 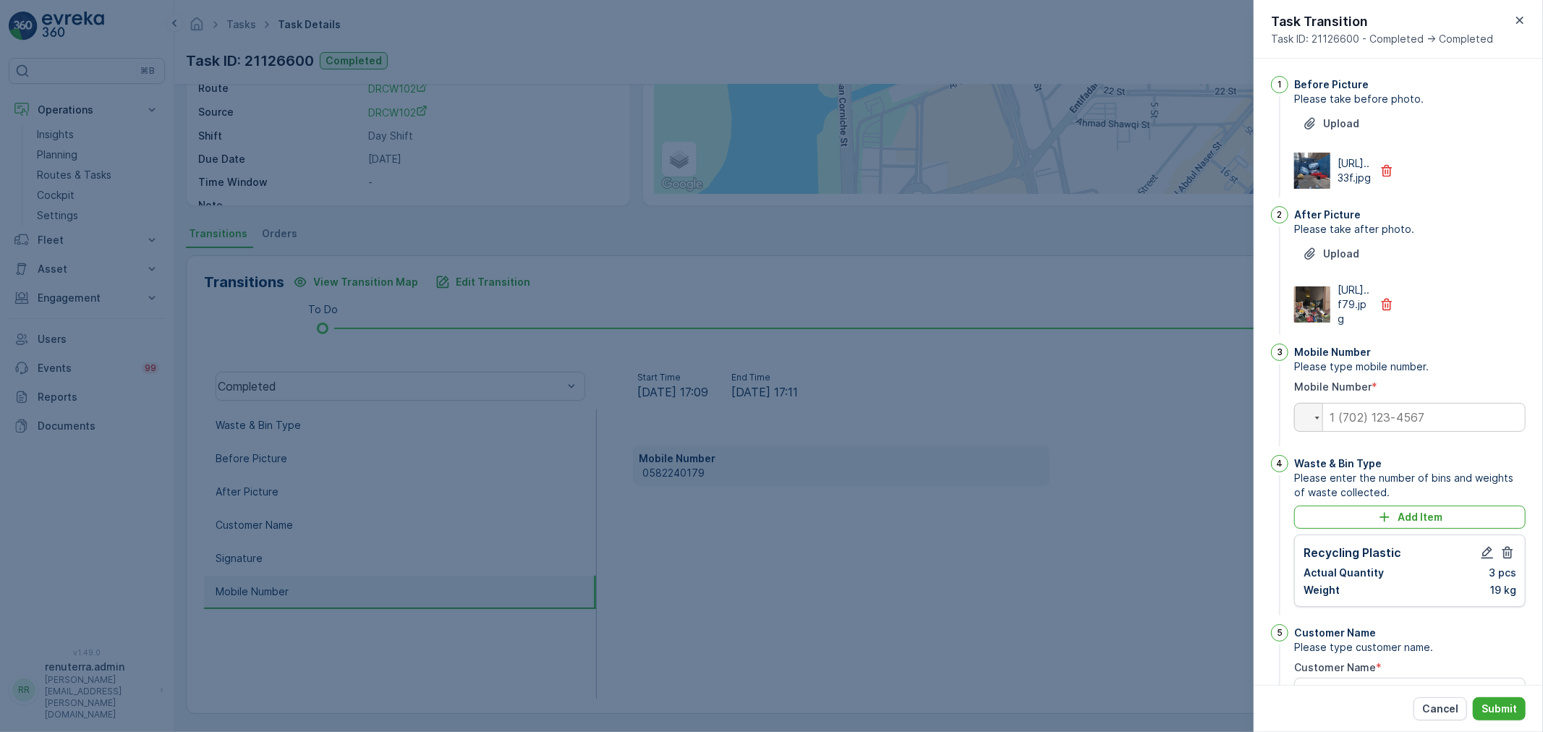 I want to click on p: After Picture, so click(x=1328, y=215).